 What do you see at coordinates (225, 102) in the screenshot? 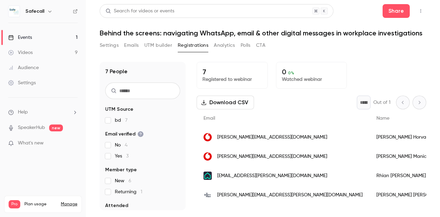
I see `button: Download CSV` at bounding box center [225, 102].